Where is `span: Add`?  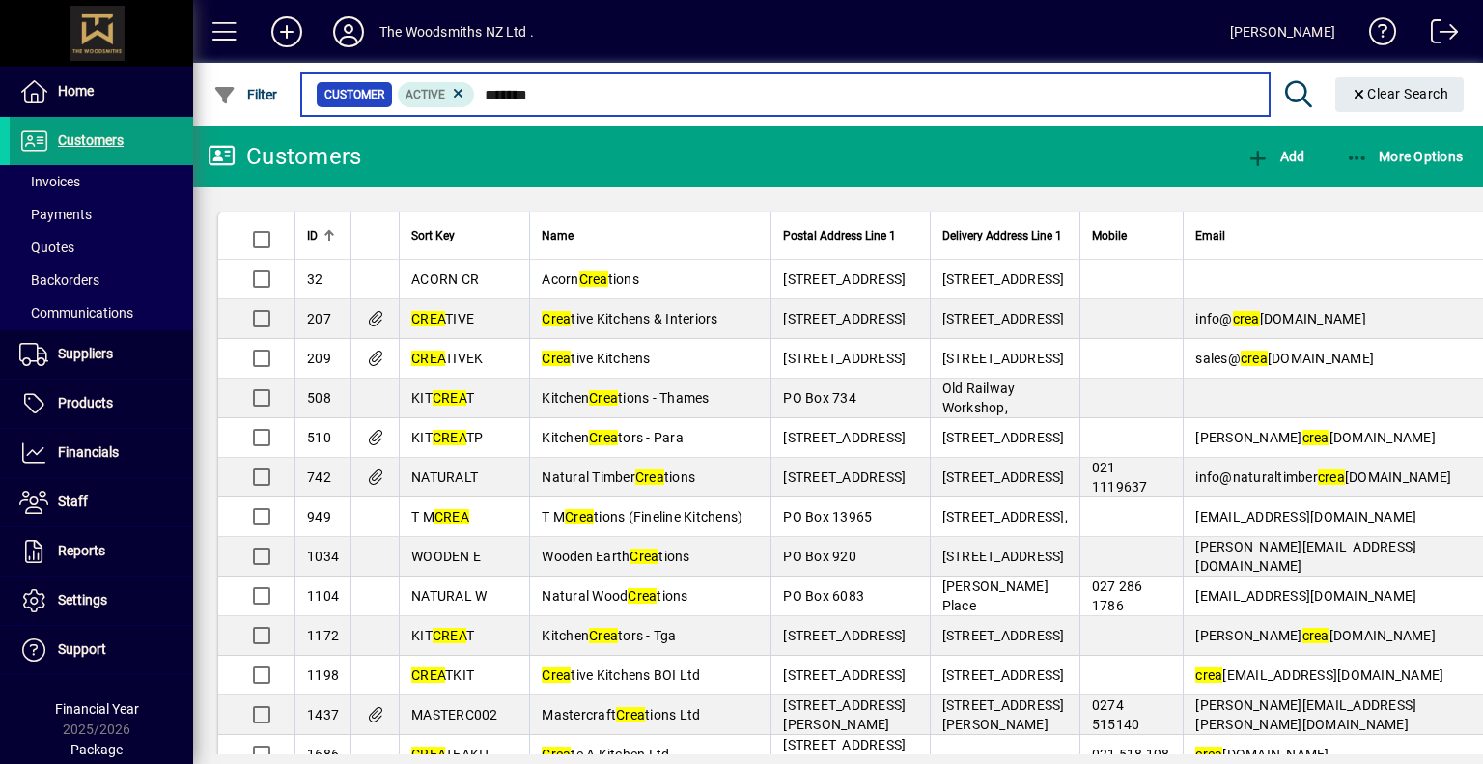
span: Add is located at coordinates (1276, 156).